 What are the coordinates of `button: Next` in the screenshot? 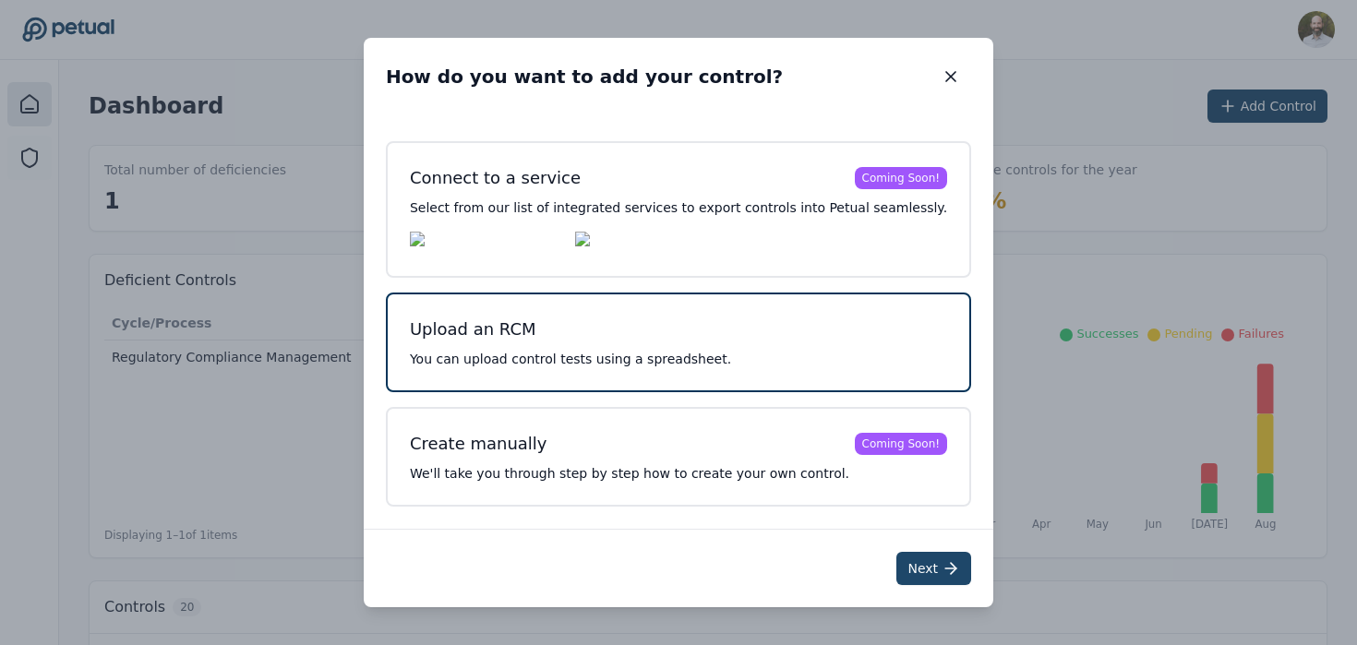 It's located at (933, 568).